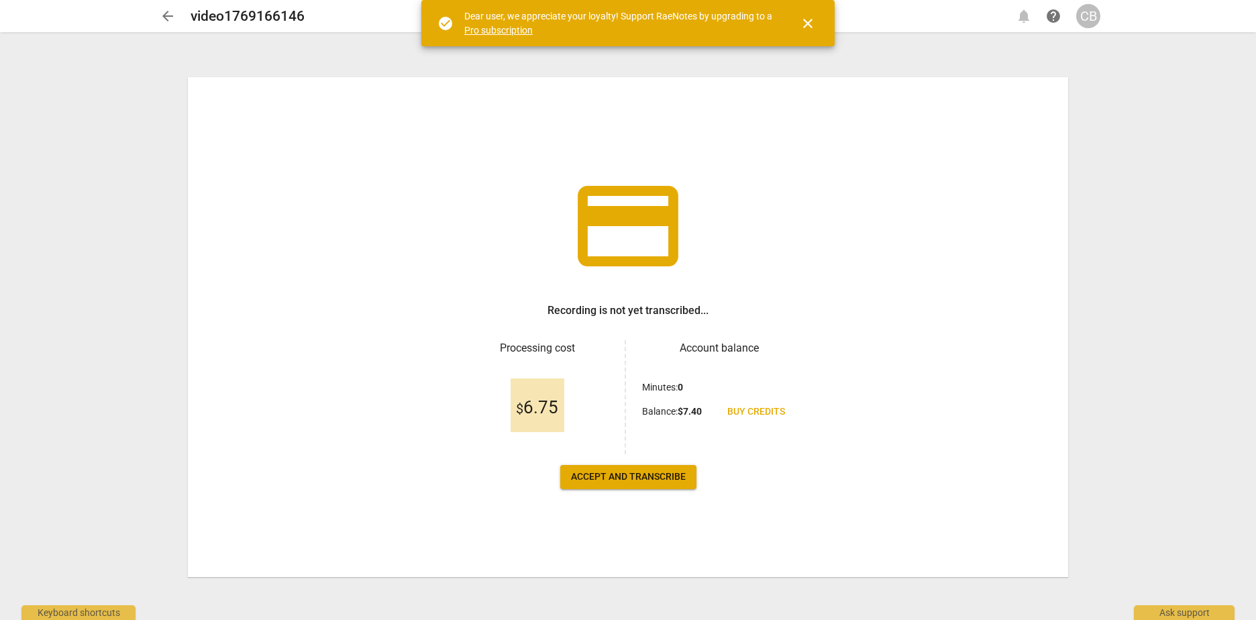 Image resolution: width=1256 pixels, height=620 pixels. I want to click on a: Pro subscription, so click(499, 30).